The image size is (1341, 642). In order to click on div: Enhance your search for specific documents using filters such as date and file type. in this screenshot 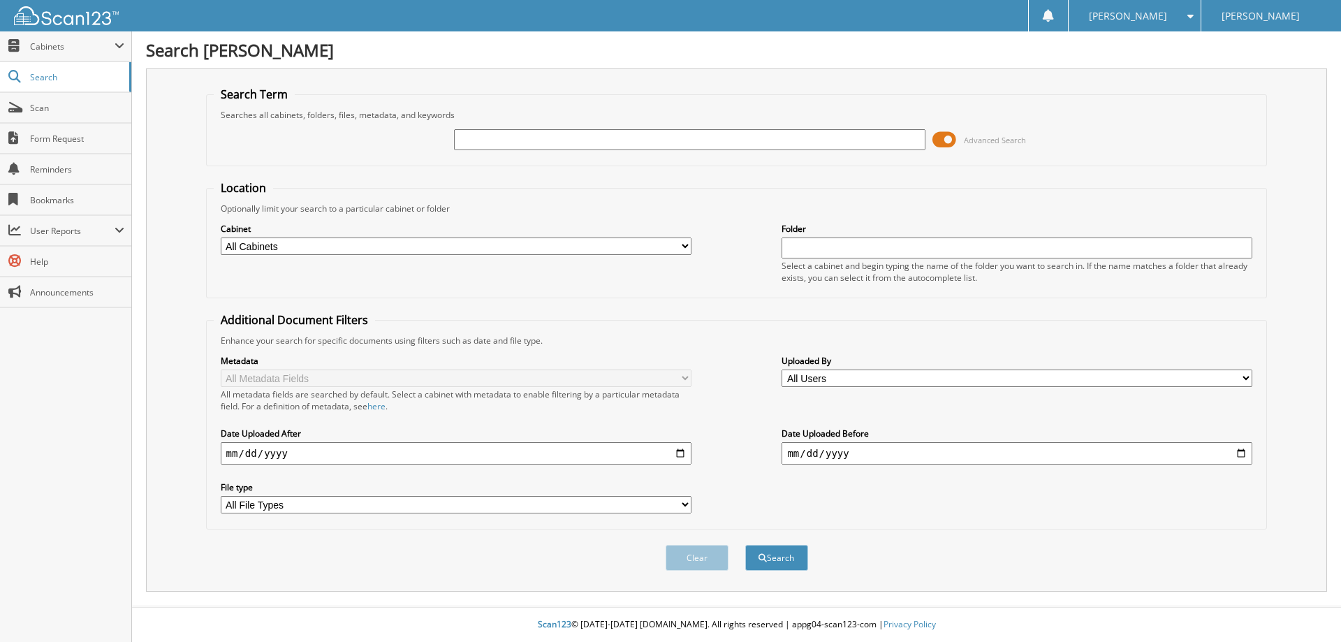, I will do `click(737, 340)`.